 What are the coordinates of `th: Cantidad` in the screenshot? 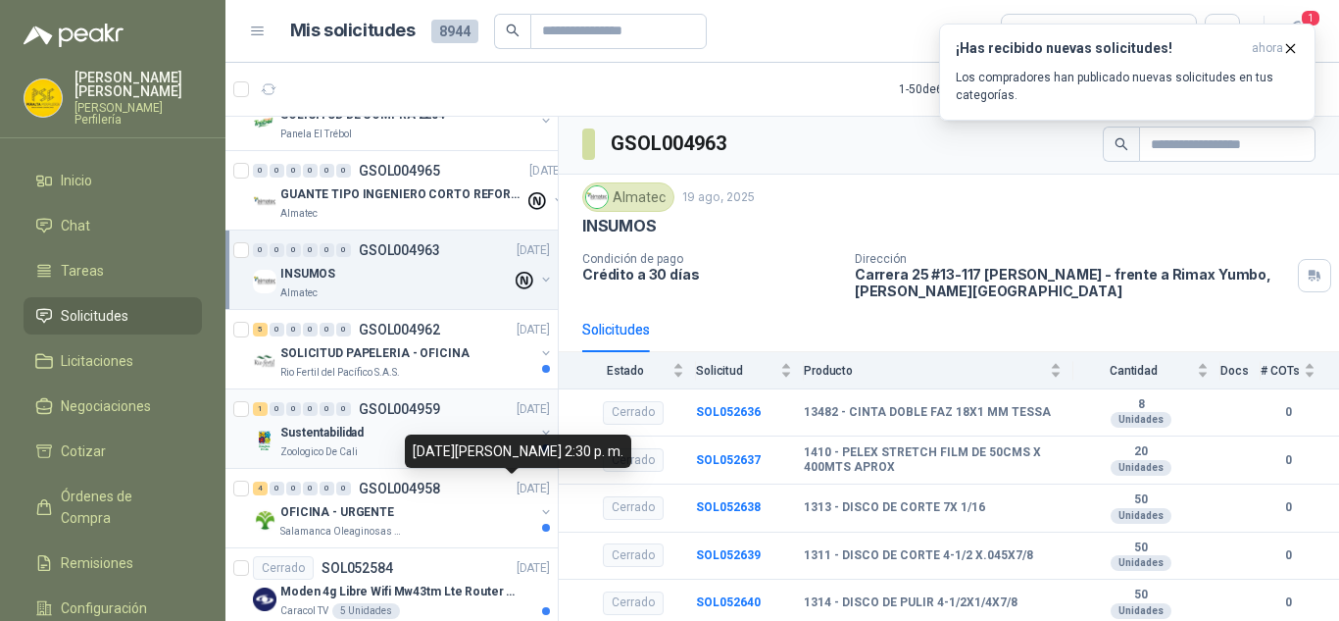 It's located at (1147, 370).